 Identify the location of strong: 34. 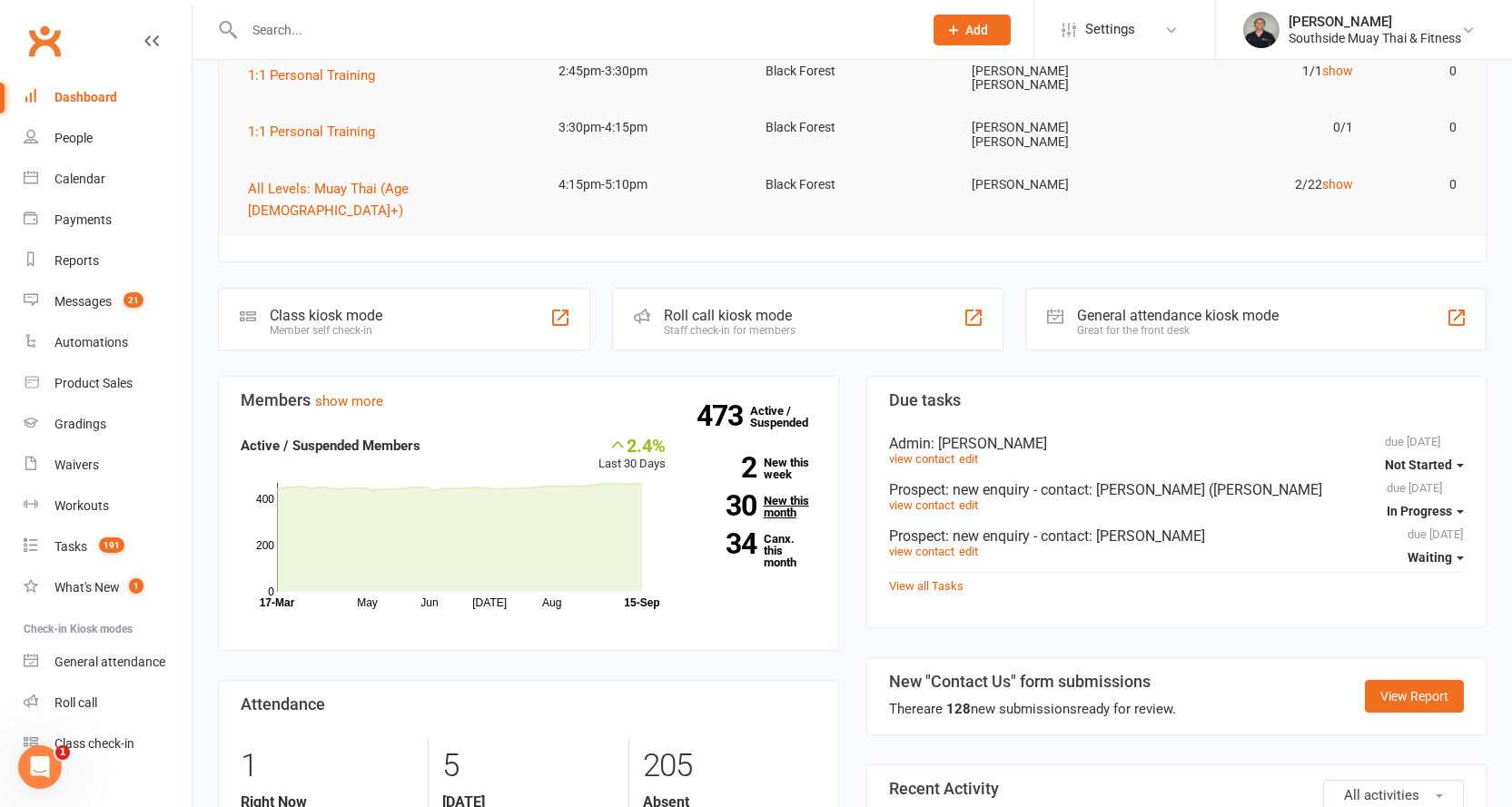
(725, 544).